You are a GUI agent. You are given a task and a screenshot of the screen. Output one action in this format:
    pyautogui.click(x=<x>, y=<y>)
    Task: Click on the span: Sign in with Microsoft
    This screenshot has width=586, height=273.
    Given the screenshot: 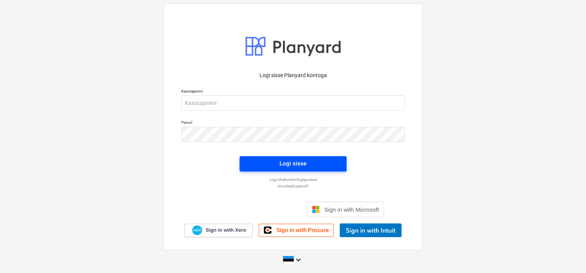 What is the action you would take?
    pyautogui.click(x=352, y=209)
    